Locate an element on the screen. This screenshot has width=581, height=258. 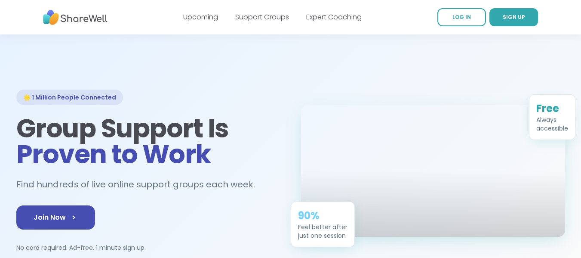
div: 90% is located at coordinates (323, 216).